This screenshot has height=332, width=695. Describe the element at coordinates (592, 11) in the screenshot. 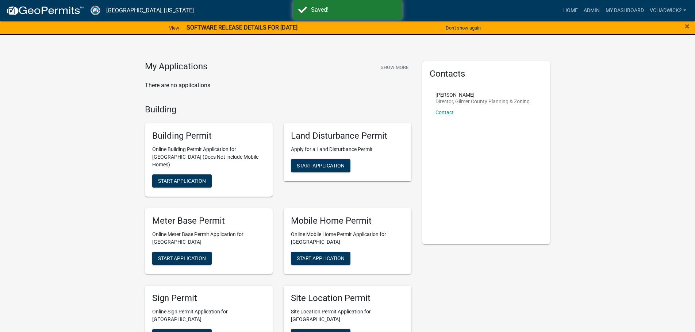

I see `a: Admin` at that location.